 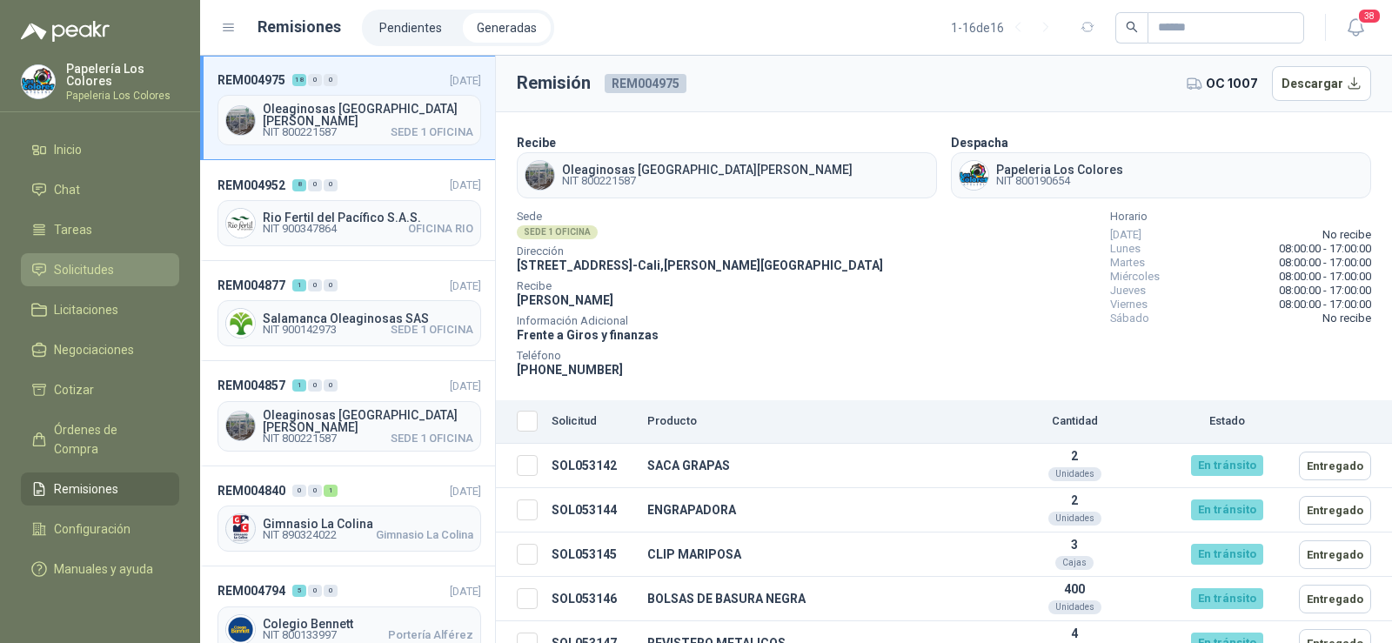 What do you see at coordinates (536, 143) in the screenshot?
I see `b: Recibe` at bounding box center [536, 143].